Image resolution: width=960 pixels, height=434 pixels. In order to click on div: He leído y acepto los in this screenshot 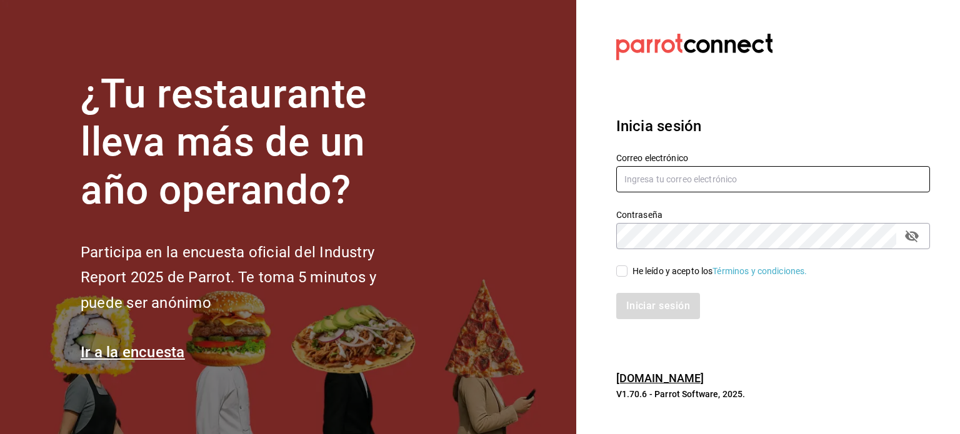, I will do `click(720, 271)`.